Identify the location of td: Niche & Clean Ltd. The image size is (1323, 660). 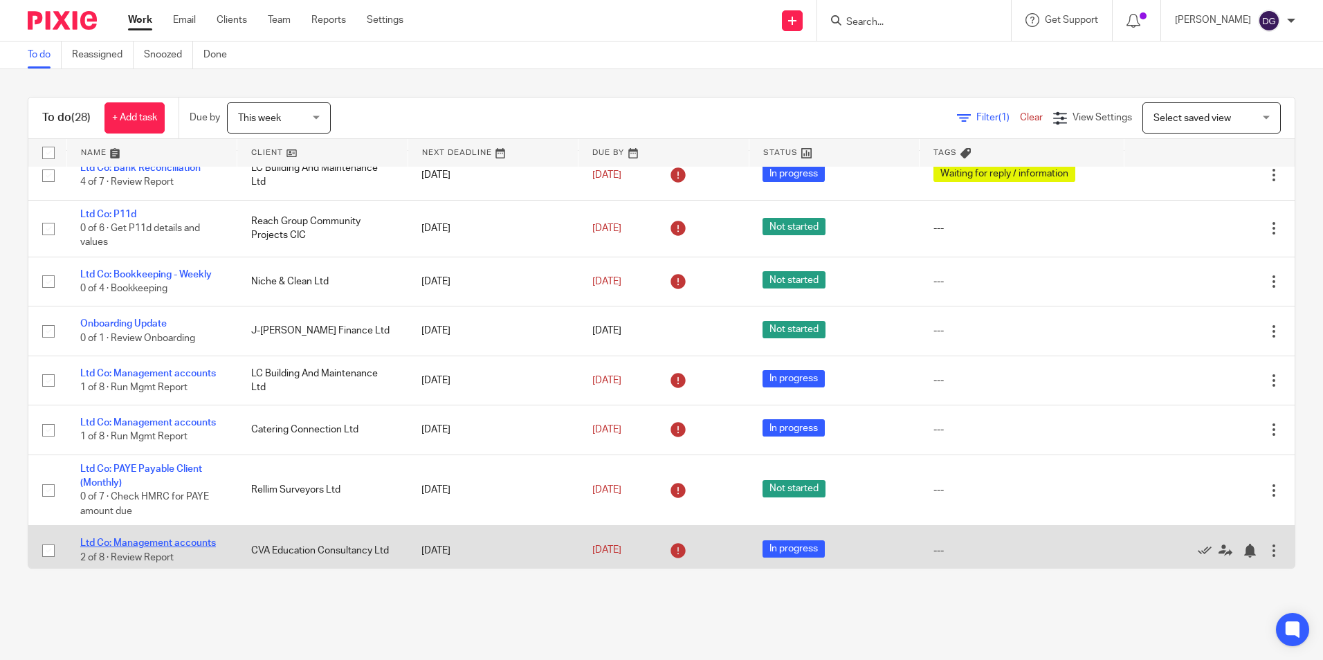
(323, 282).